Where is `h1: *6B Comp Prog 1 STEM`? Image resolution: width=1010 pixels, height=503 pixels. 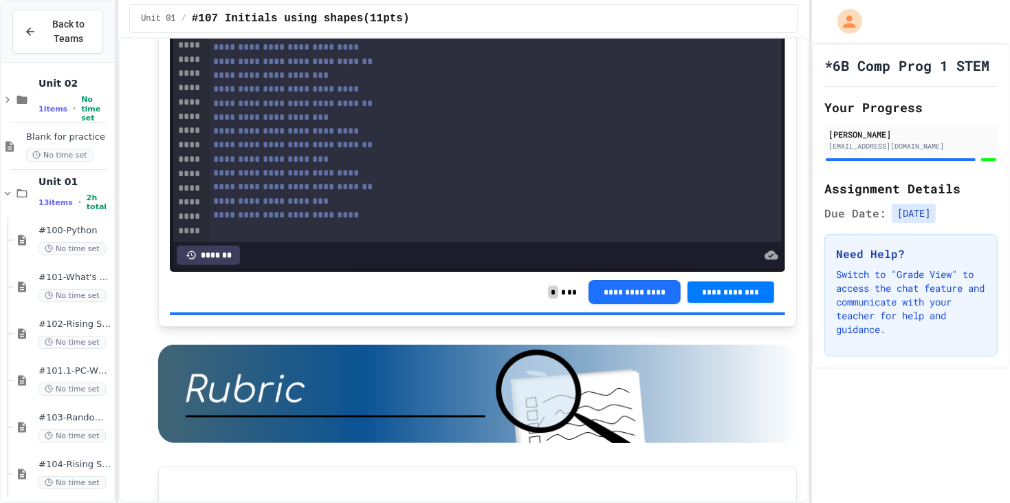 h1: *6B Comp Prog 1 STEM is located at coordinates (907, 65).